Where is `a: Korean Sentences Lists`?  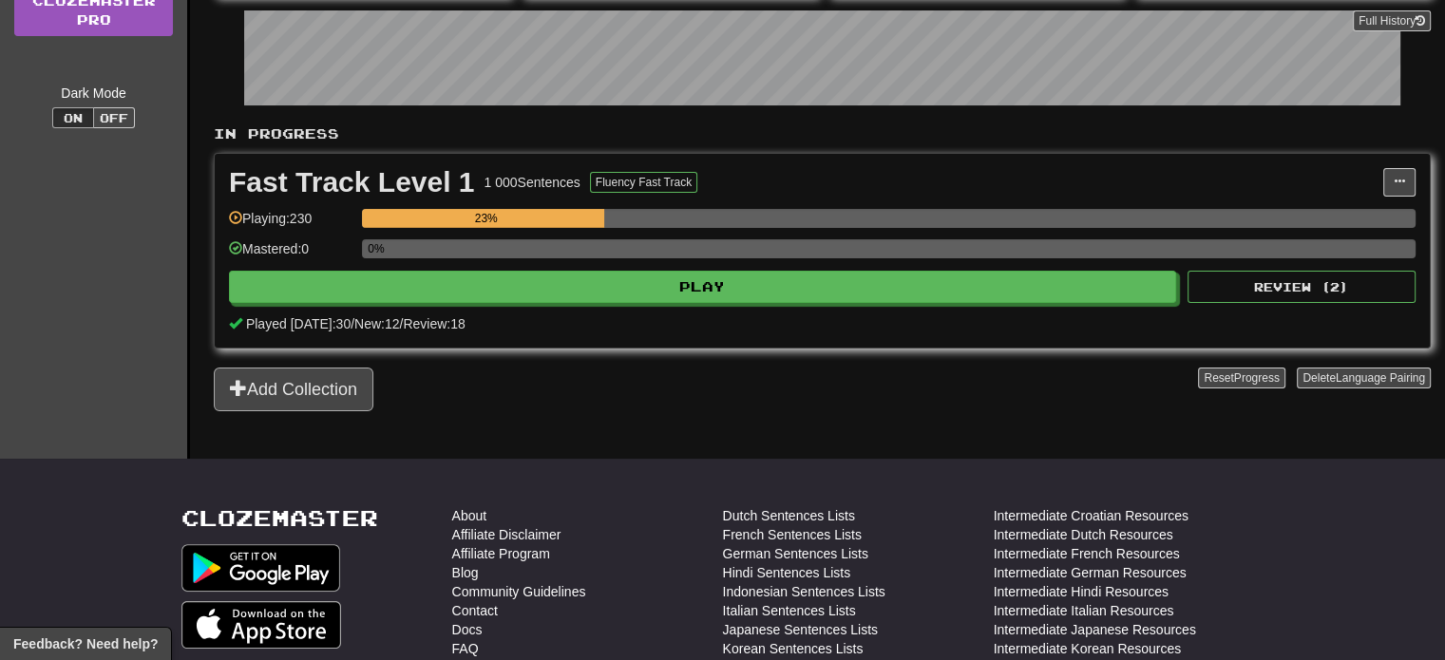 a: Korean Sentences Lists is located at coordinates (793, 649).